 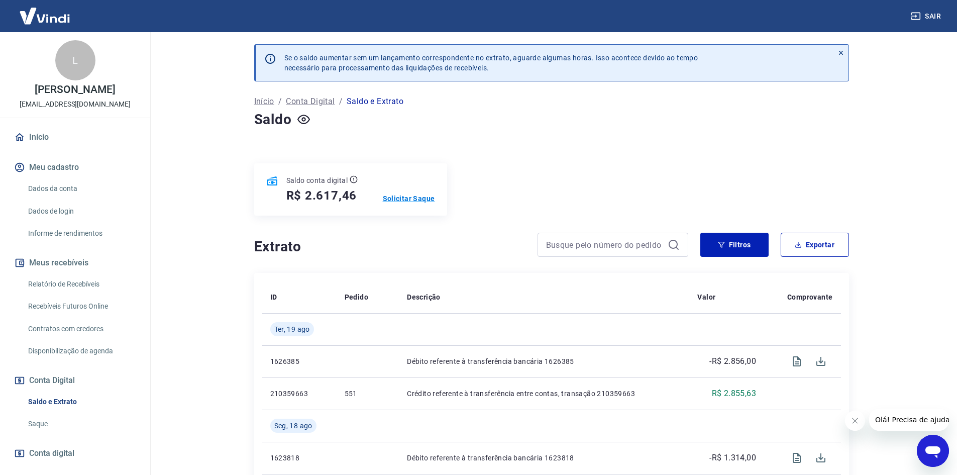 I want to click on p: -R$ 1.314,00, so click(x=732, y=458).